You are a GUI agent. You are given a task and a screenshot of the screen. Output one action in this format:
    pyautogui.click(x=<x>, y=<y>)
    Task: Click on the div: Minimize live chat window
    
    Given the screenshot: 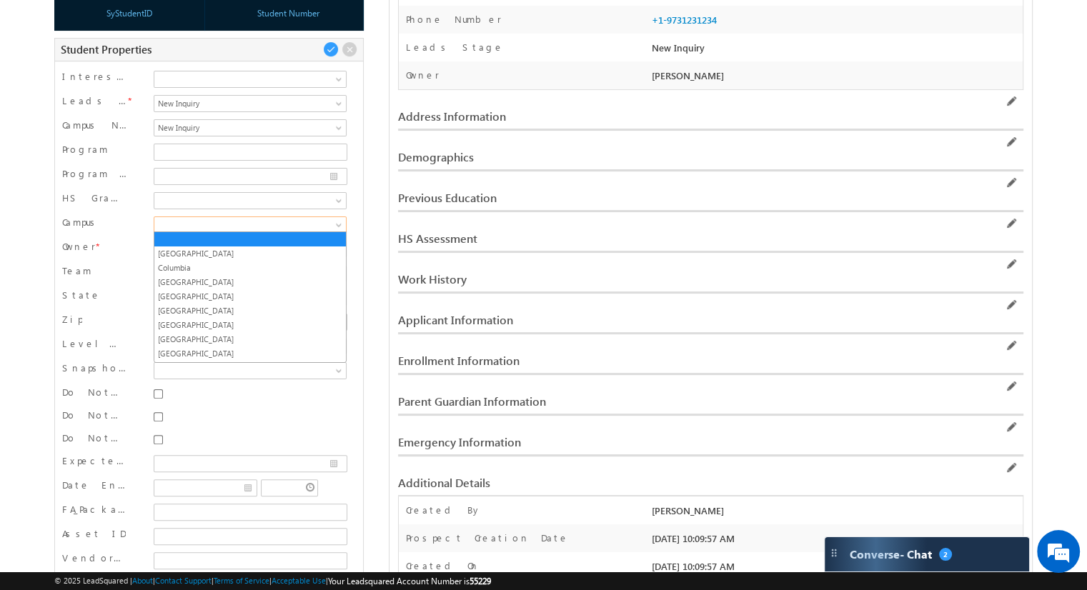 What is the action you would take?
    pyautogui.click(x=252, y=24)
    